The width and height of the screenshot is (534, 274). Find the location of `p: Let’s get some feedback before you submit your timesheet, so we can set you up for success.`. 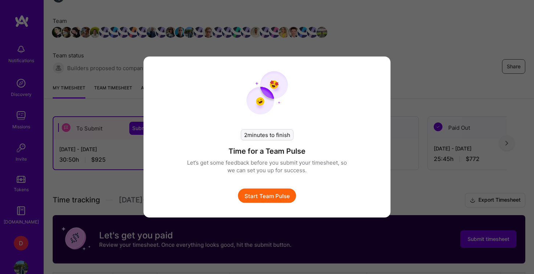

p: Let’s get some feedback before you submit your timesheet, so we can set you up for success. is located at coordinates (267, 166).